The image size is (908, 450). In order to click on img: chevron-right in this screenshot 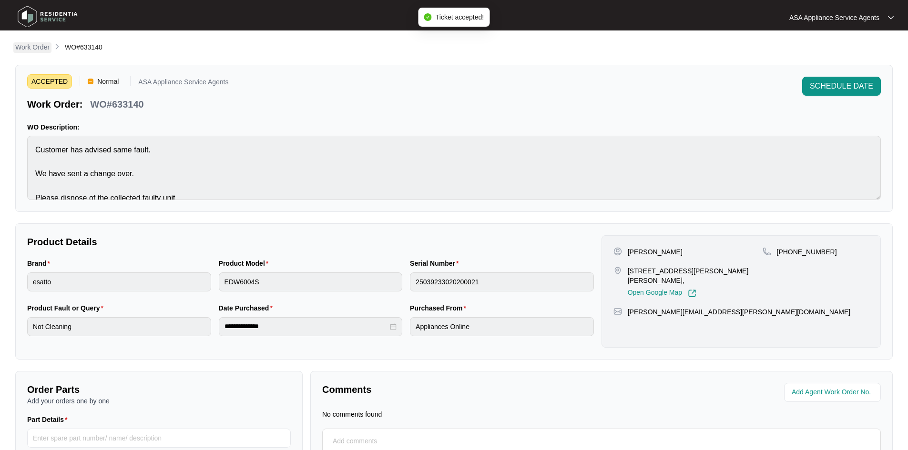, I will do `click(57, 47)`.